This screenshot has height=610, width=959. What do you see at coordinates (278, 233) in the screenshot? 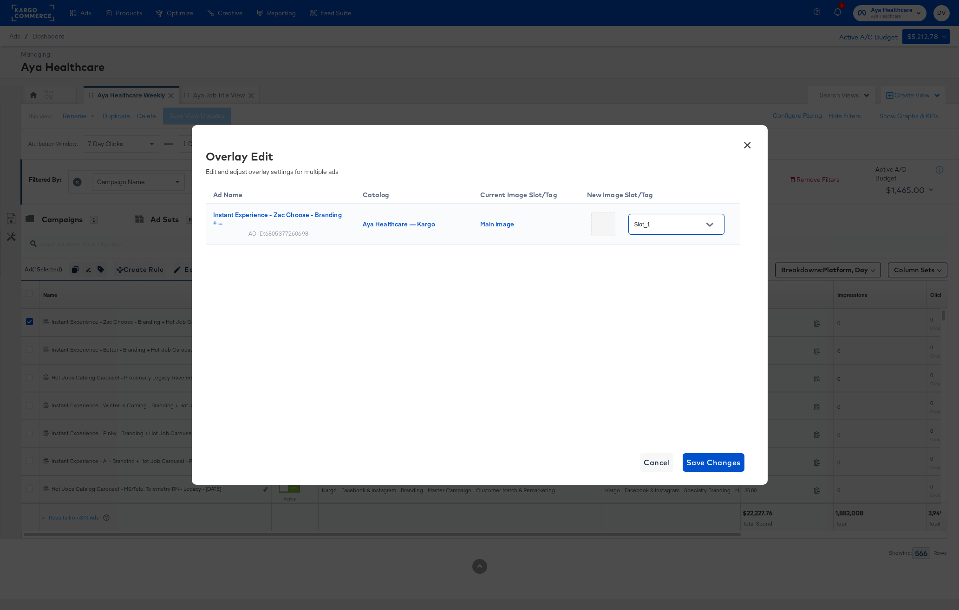
I see `div: AD ID: 6805377260698` at bounding box center [278, 233].